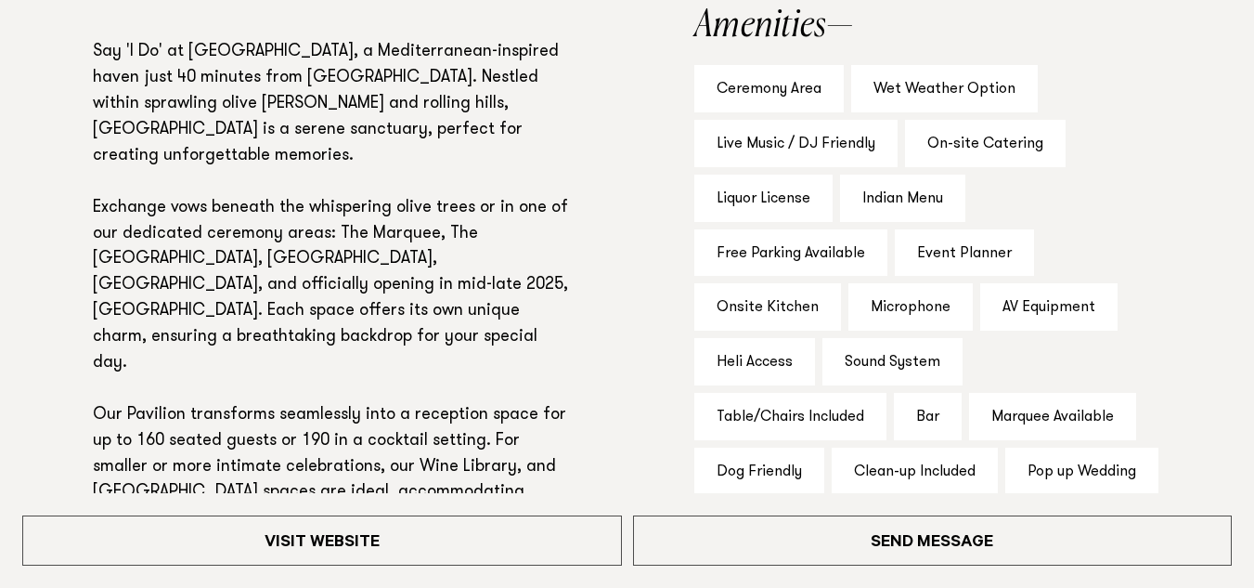  What do you see at coordinates (985, 143) in the screenshot?
I see `div: On-site Catering` at bounding box center [985, 143].